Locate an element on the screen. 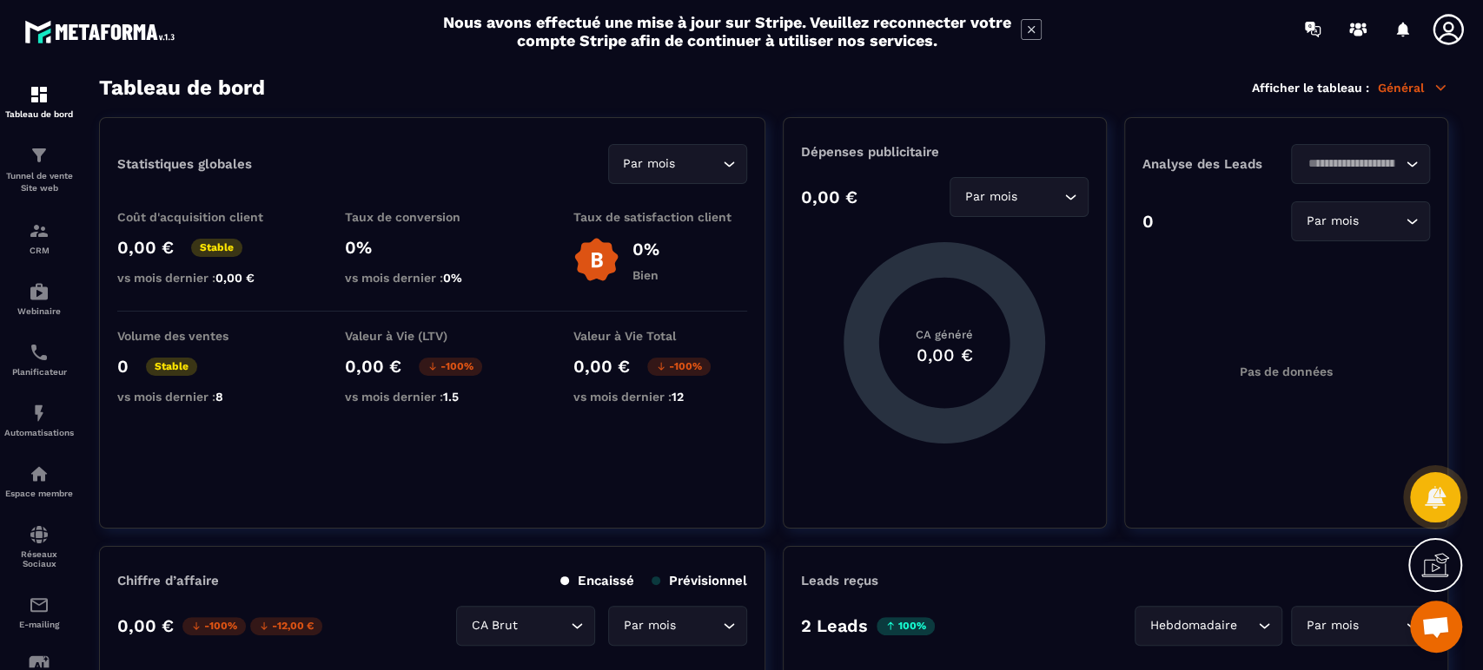  span: 0,00 € is located at coordinates (234, 278).